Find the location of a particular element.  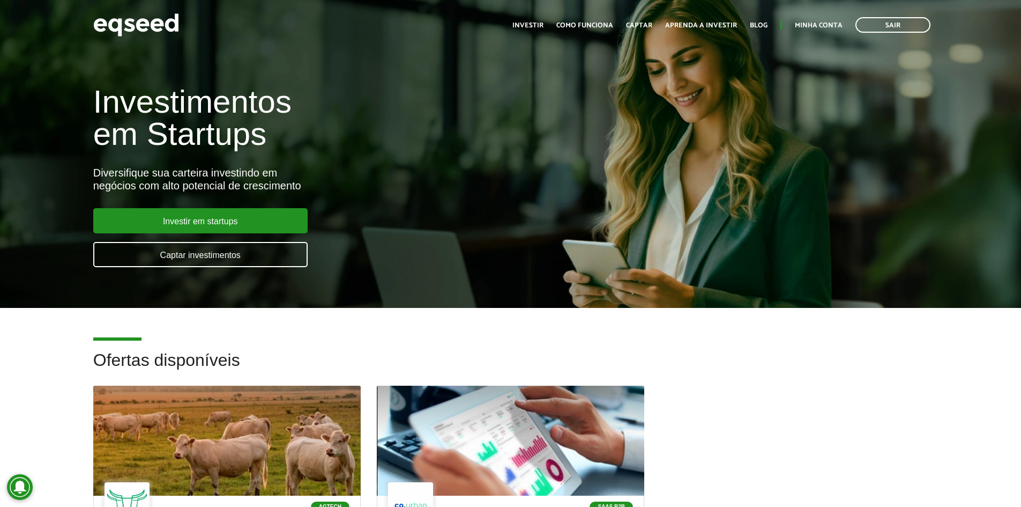

a: Sair is located at coordinates (893, 25).